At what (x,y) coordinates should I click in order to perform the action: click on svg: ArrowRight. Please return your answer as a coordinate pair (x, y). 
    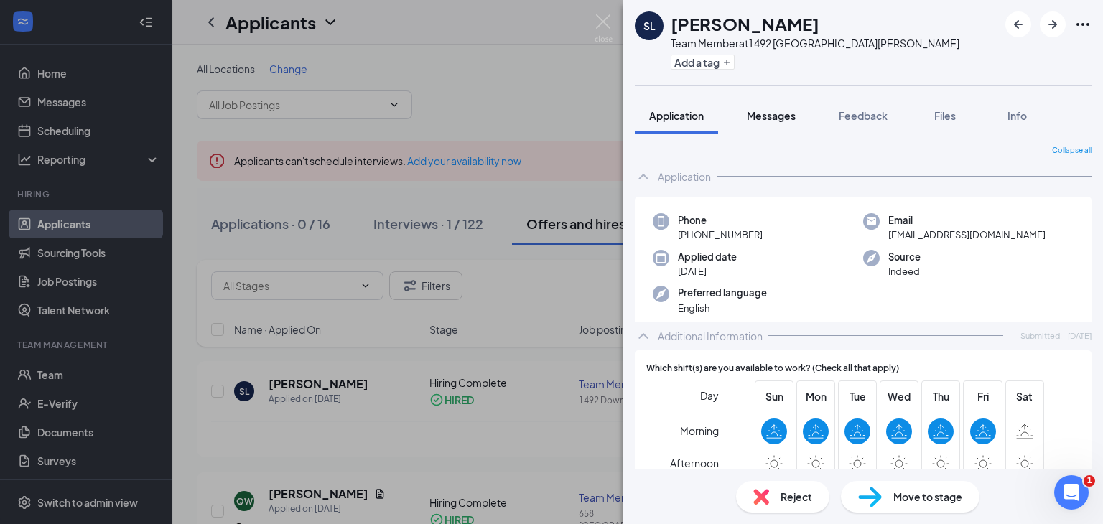
    Looking at the image, I should click on (1053, 24).